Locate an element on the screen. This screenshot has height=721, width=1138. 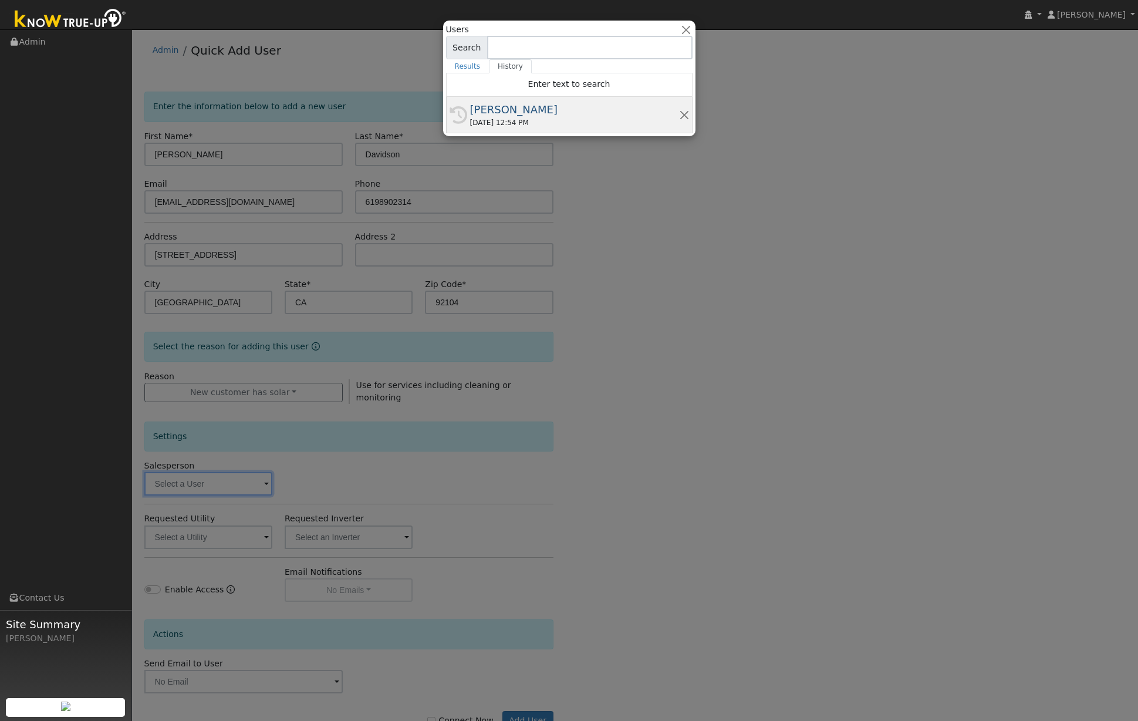
span: Enter text to search is located at coordinates (569, 84).